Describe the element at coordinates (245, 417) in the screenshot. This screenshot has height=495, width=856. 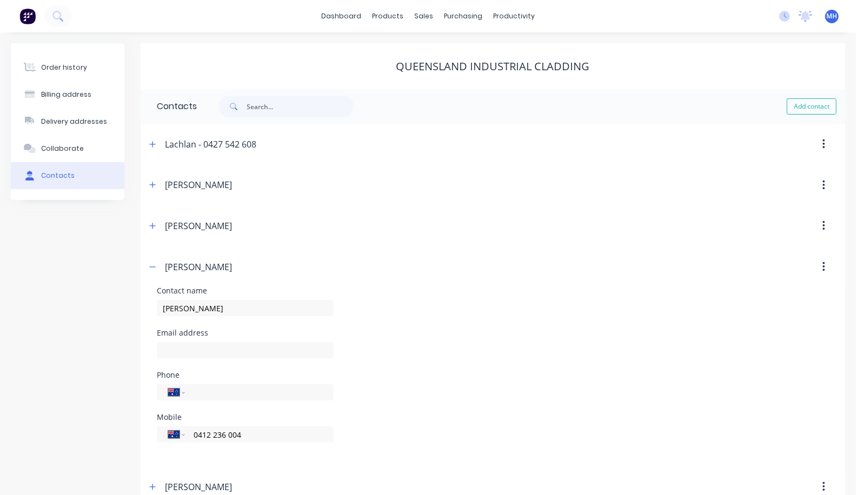
I see `div: Mobile` at that location.